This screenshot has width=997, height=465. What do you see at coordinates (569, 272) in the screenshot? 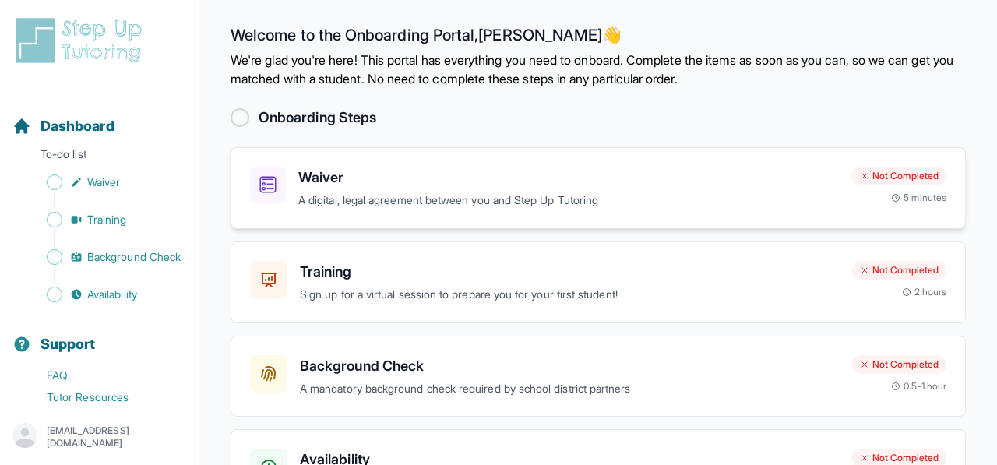
I see `h3: Training` at bounding box center [569, 272].